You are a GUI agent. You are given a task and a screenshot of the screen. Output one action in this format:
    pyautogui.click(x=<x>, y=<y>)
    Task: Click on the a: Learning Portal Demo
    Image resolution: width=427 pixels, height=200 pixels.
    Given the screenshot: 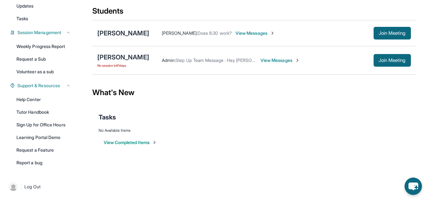 What is the action you would take?
    pyautogui.click(x=44, y=137)
    